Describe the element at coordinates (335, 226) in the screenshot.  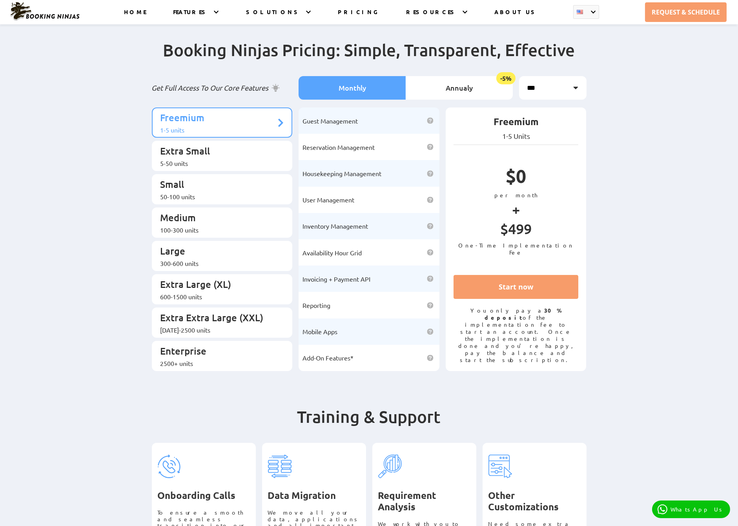
I see `span: Inventory Management` at that location.